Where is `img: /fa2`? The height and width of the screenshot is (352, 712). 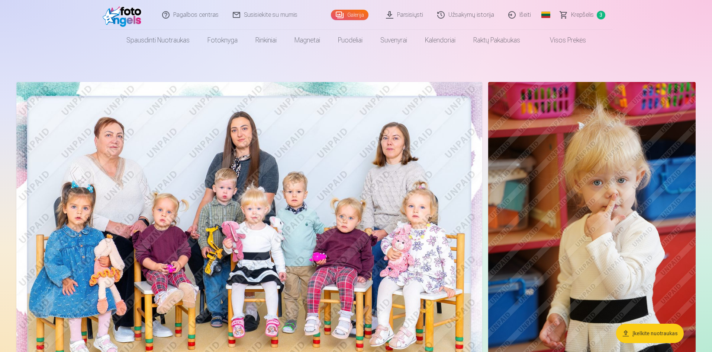
img: /fa2 is located at coordinates (124, 15).